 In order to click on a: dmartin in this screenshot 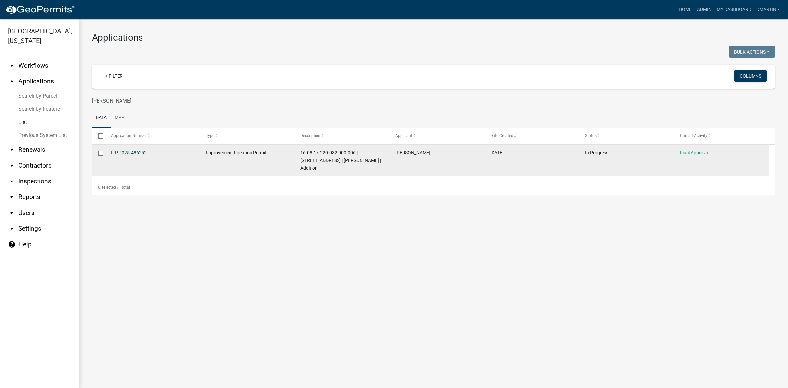, I will do `click(768, 10)`.